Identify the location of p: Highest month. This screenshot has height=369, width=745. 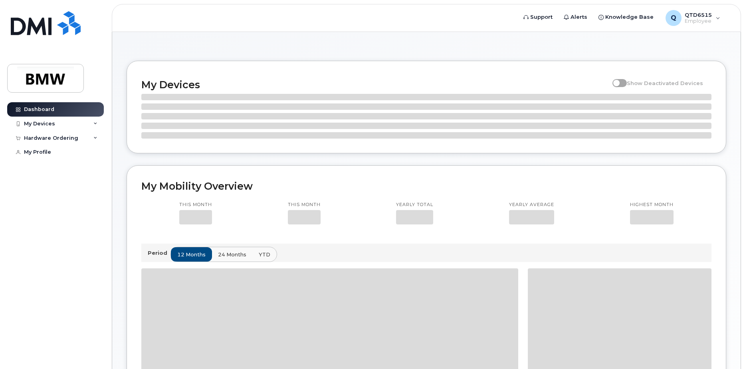
(652, 205).